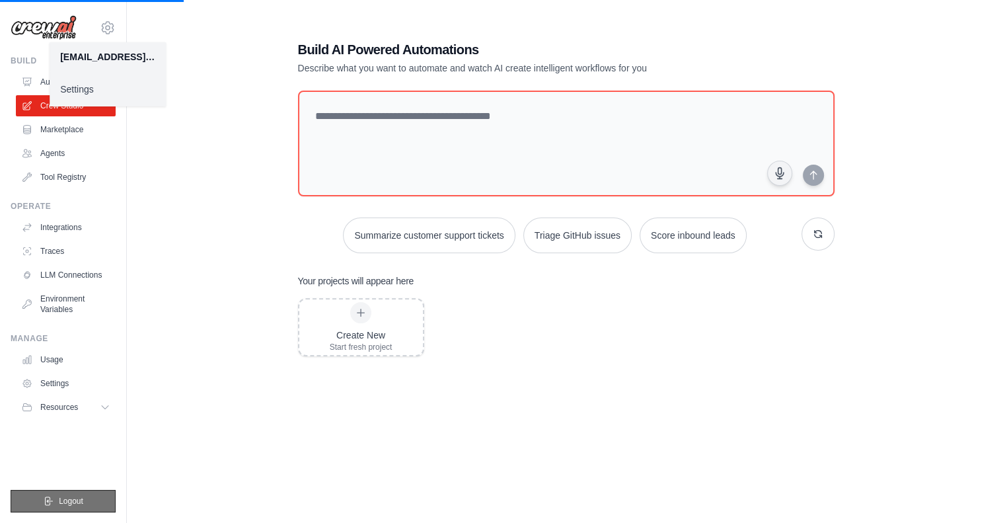  I want to click on div: Operate, so click(63, 206).